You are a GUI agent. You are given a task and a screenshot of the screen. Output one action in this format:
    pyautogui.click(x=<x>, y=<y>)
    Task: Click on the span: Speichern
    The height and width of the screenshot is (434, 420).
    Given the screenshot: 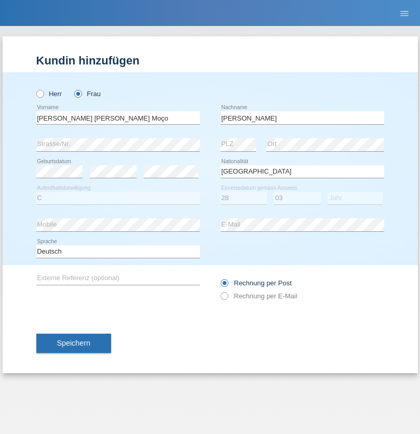 What is the action you would take?
    pyautogui.click(x=74, y=343)
    